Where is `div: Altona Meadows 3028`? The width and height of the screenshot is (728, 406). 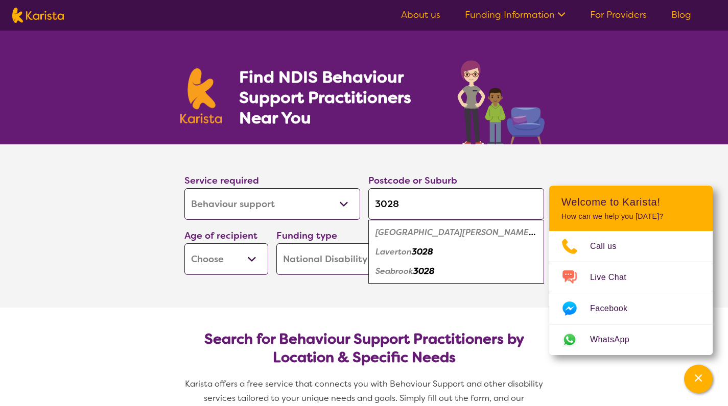 div: Altona Meadows 3028 is located at coordinates (456, 233).